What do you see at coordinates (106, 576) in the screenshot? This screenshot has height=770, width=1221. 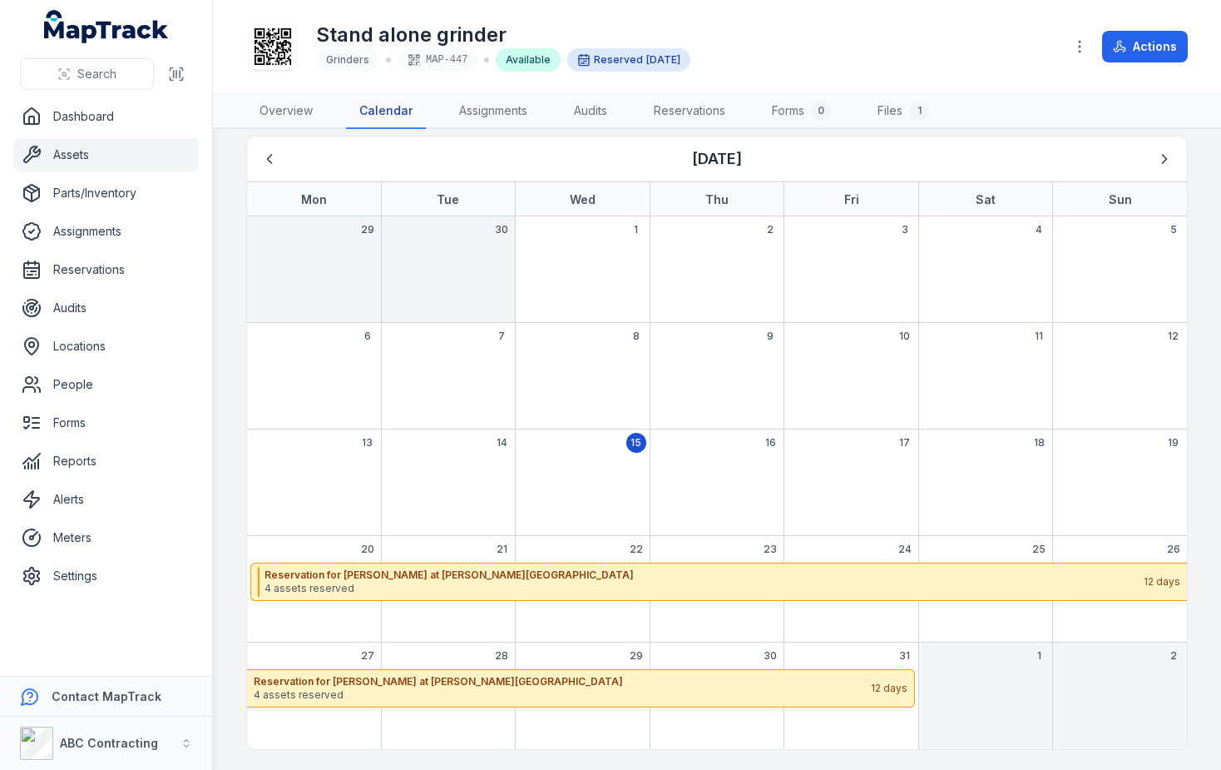 I see `a: Settings` at bounding box center [106, 576].